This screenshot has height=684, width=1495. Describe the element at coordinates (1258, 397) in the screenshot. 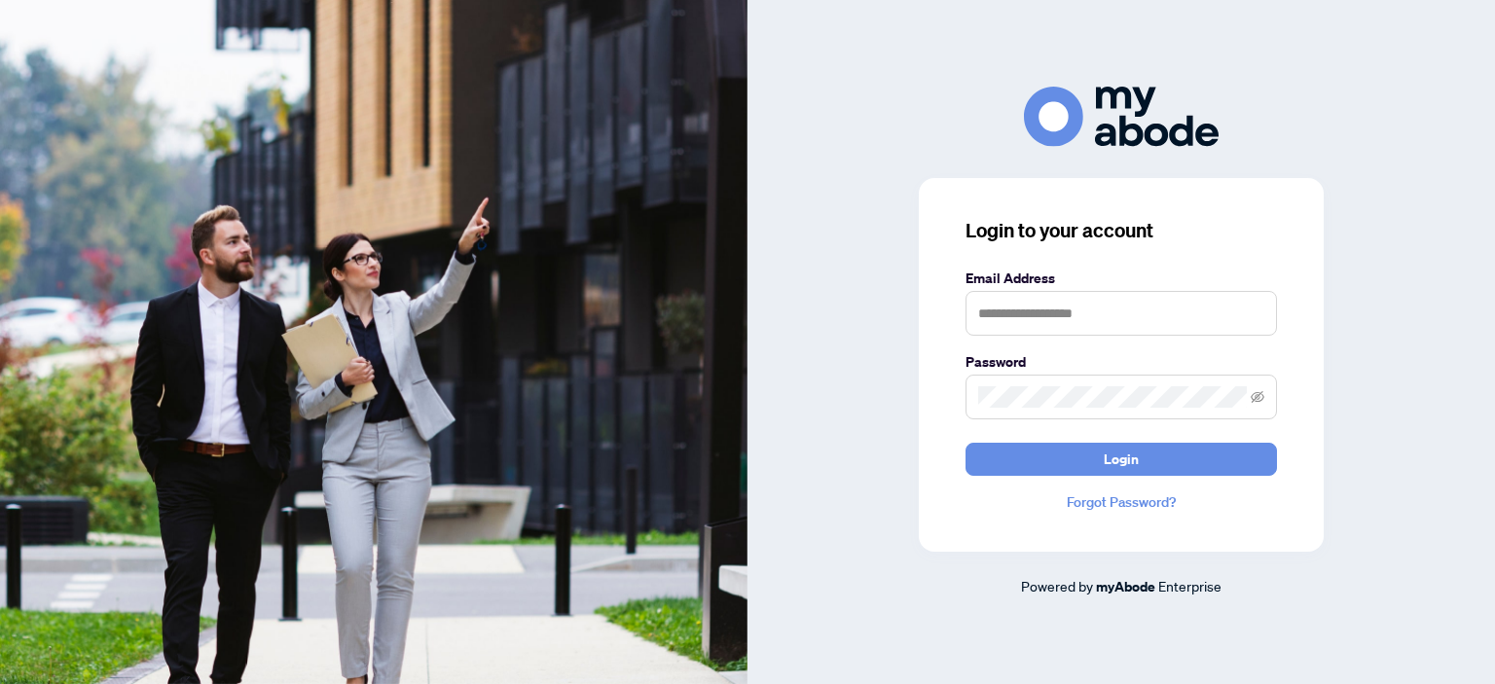

I see `span: eye-invisible` at that location.